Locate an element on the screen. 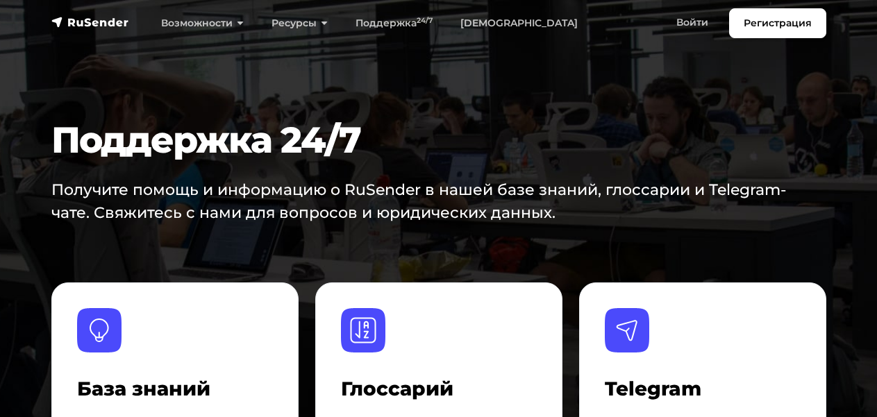  h4: База знаний is located at coordinates (175, 390).